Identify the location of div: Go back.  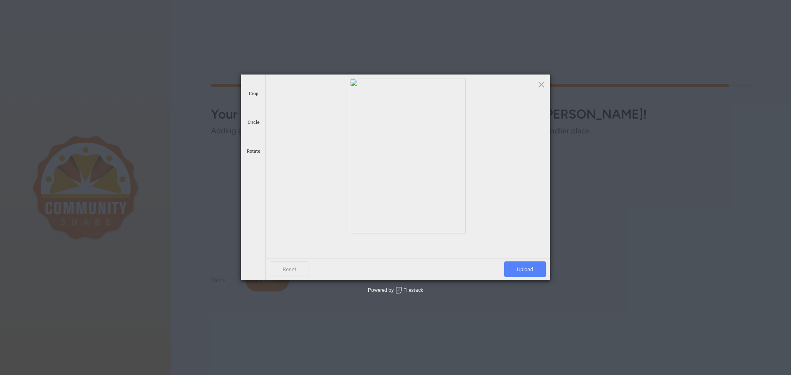
(275, 85).